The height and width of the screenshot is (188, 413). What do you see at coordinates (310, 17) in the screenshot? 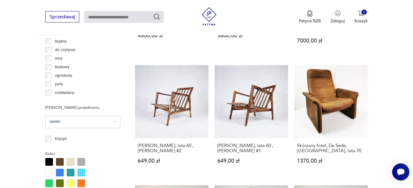
I see `button: Patyna B2B` at bounding box center [310, 17].